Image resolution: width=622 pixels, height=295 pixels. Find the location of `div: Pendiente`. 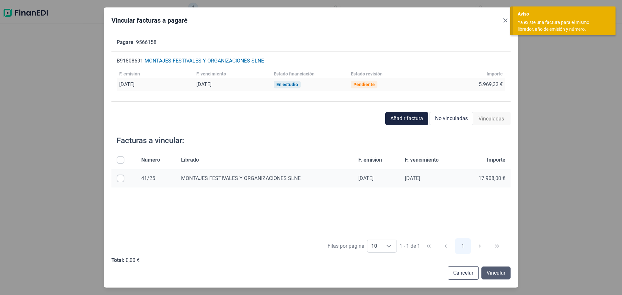

div: Pendiente is located at coordinates (364, 85).